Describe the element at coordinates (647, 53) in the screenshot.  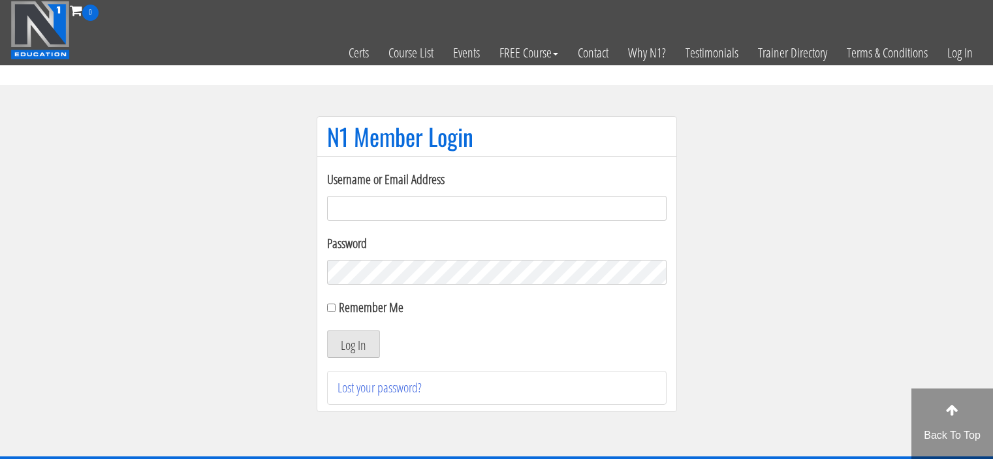
I see `a: Why N1?` at that location.